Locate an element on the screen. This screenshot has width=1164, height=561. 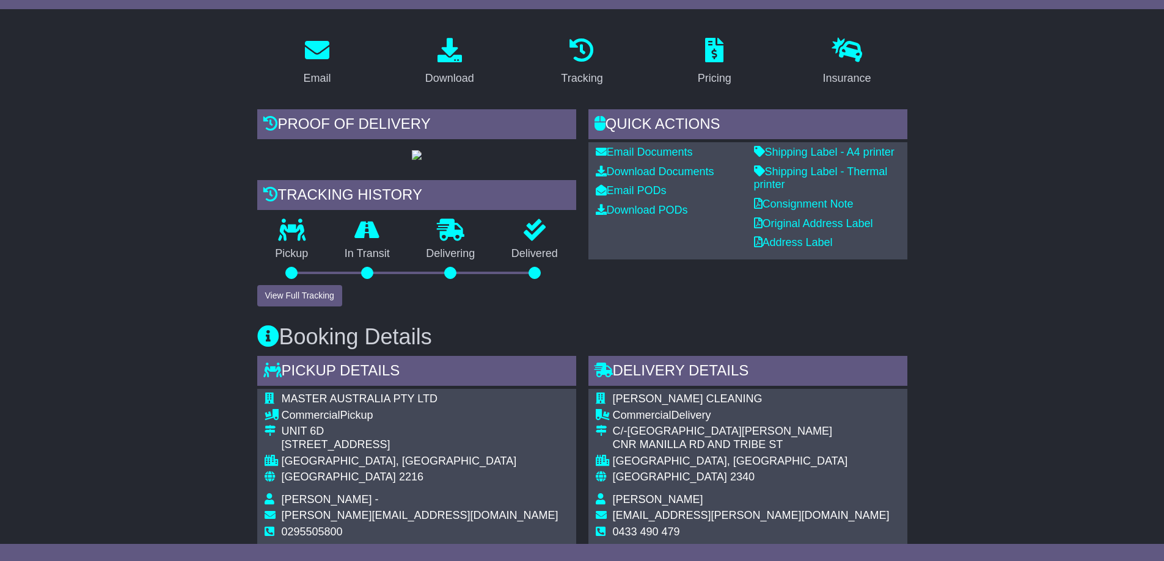
div: Pickup Details is located at coordinates (417, 373).